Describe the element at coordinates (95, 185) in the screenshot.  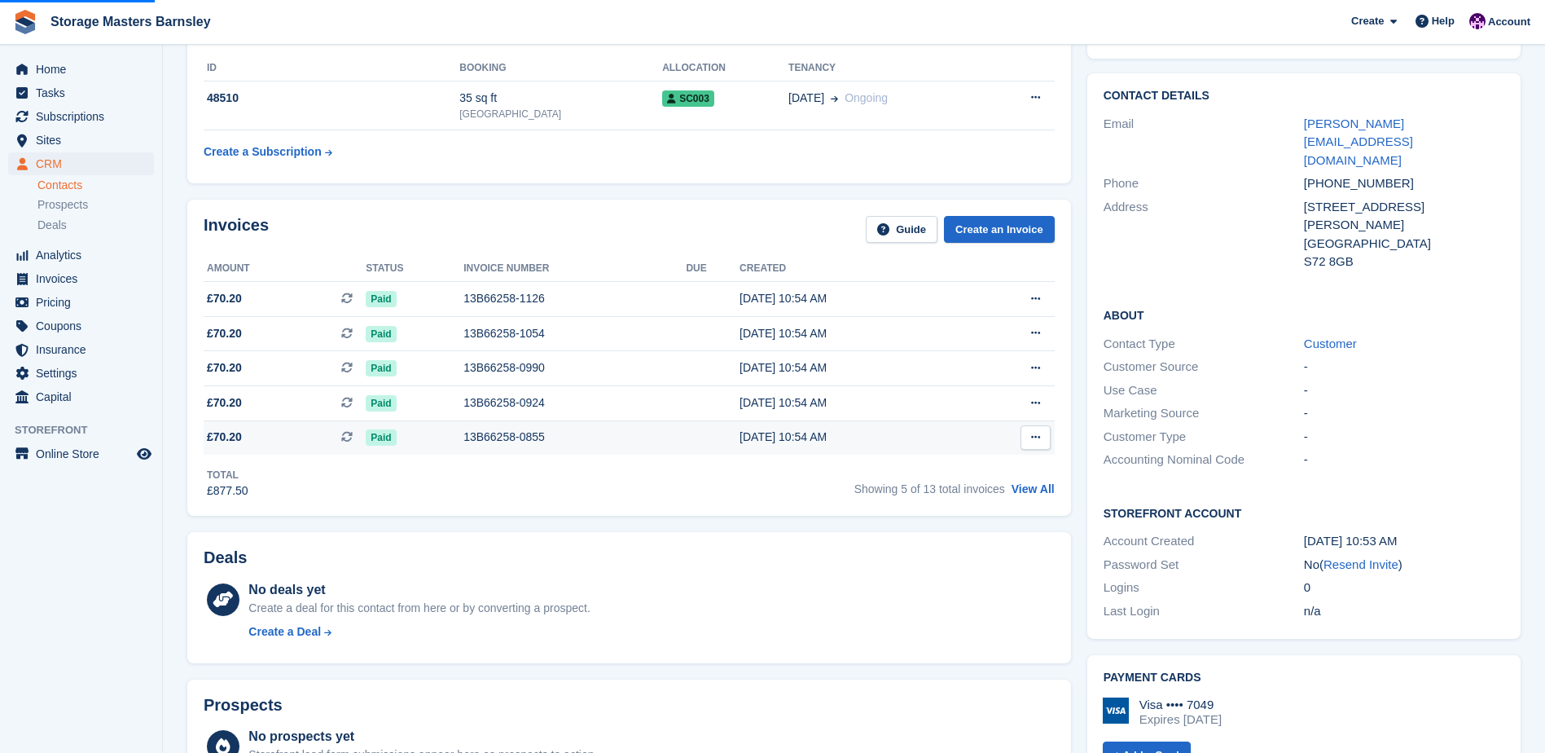
I see `a: Contacts` at that location.